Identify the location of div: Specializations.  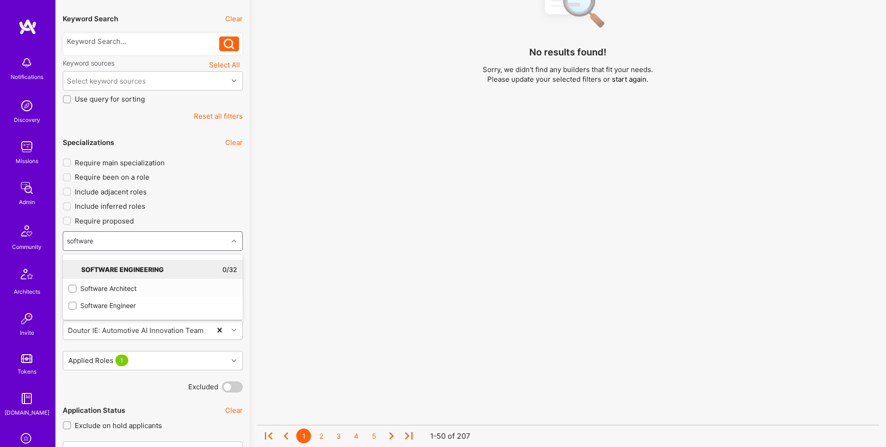
(88, 142).